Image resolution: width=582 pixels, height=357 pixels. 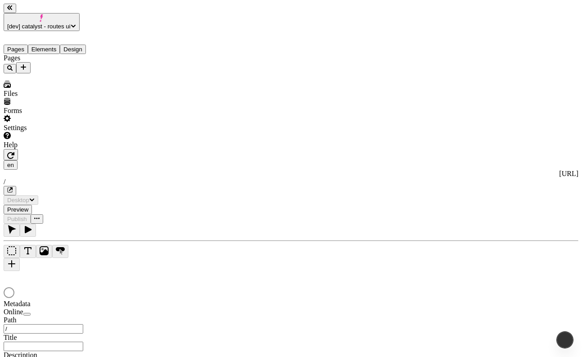 What do you see at coordinates (73, 49) in the screenshot?
I see `button: Design` at bounding box center [73, 49].